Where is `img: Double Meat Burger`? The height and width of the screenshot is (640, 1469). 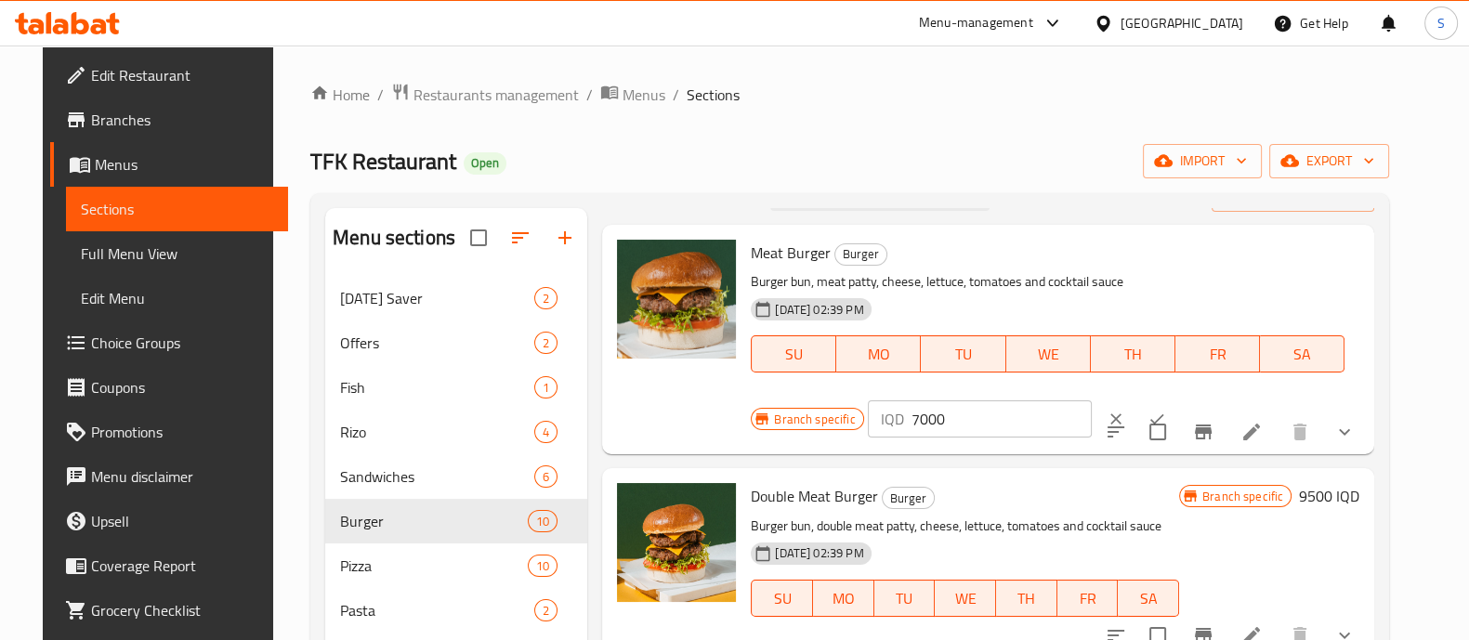
img: Double Meat Burger is located at coordinates (676, 543).